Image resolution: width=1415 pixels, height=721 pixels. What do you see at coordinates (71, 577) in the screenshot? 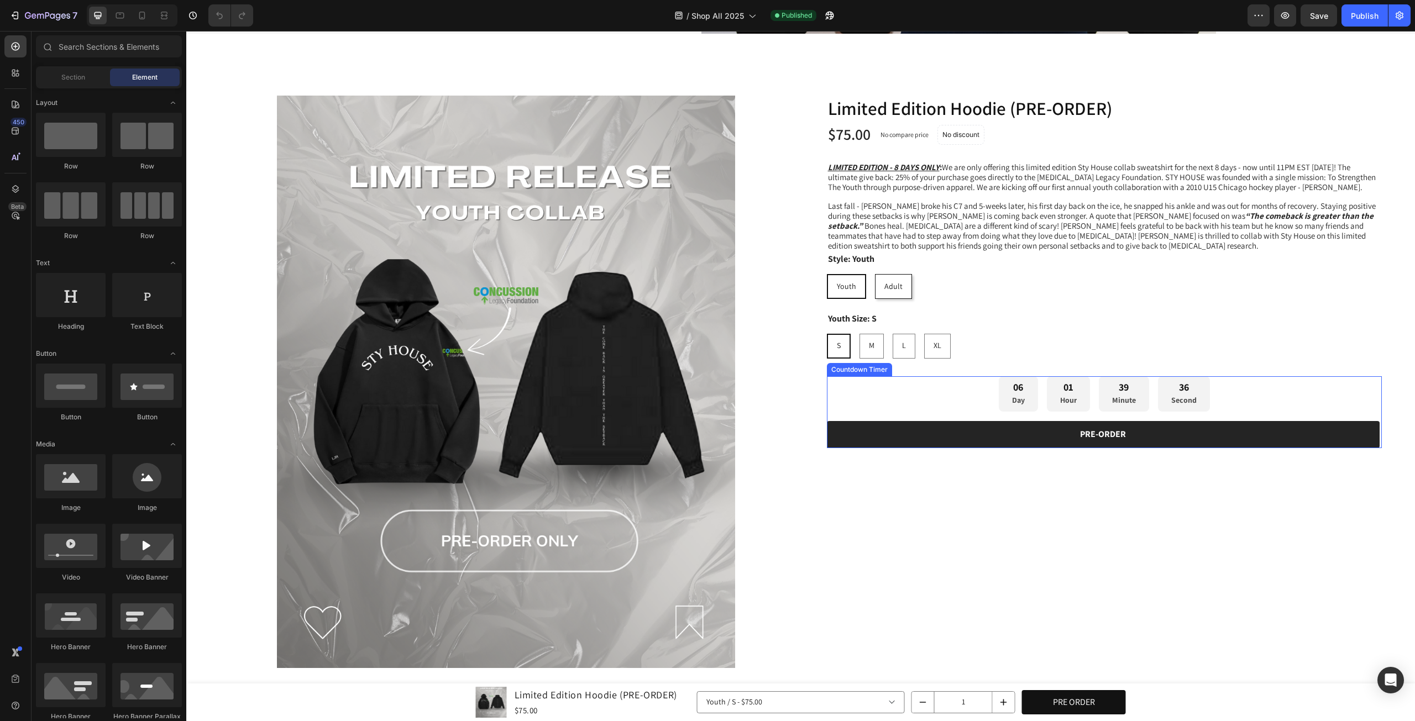
I see `div: Video` at bounding box center [71, 577].